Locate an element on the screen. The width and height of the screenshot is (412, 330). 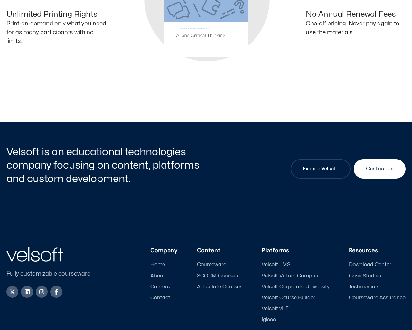
h2: Velsoft is an educational technologies company focusing on content, platforms and custom developm... is located at coordinates (105, 165).